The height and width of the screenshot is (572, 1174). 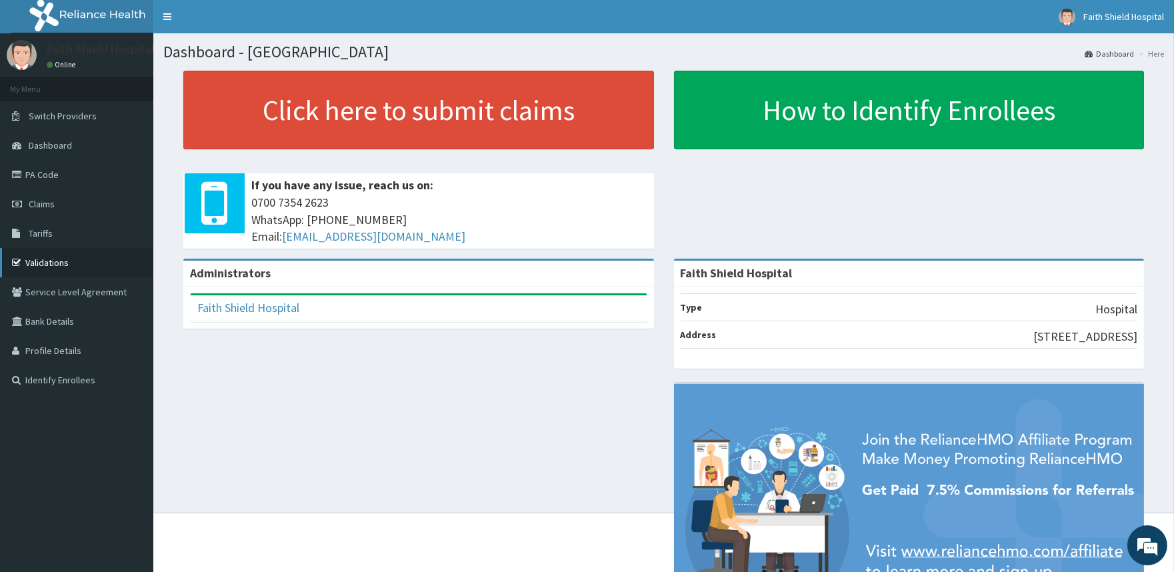 What do you see at coordinates (1149, 53) in the screenshot?
I see `li: Here` at bounding box center [1149, 53].